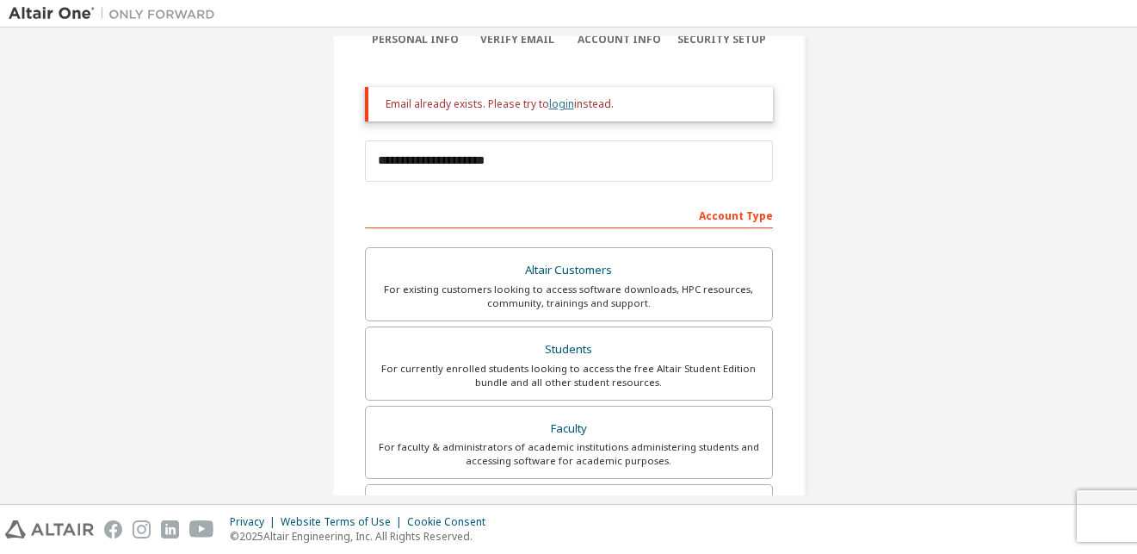  I want to click on div: Faculty, so click(569, 429).